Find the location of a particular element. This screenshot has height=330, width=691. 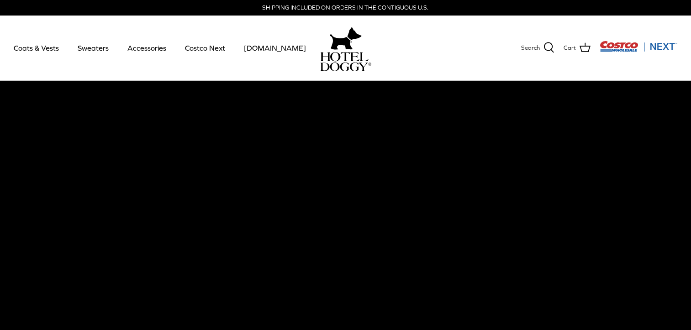

a: hoteldoggy.com hoteldoggycom is located at coordinates (346, 48).